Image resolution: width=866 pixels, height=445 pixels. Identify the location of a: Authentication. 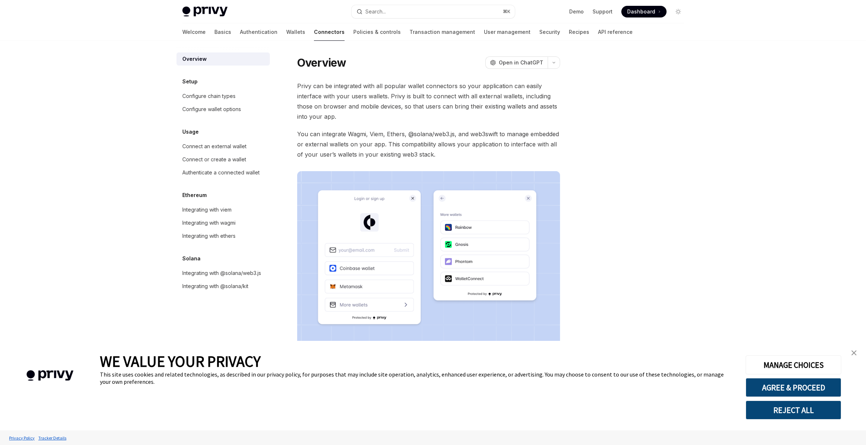
(258, 32).